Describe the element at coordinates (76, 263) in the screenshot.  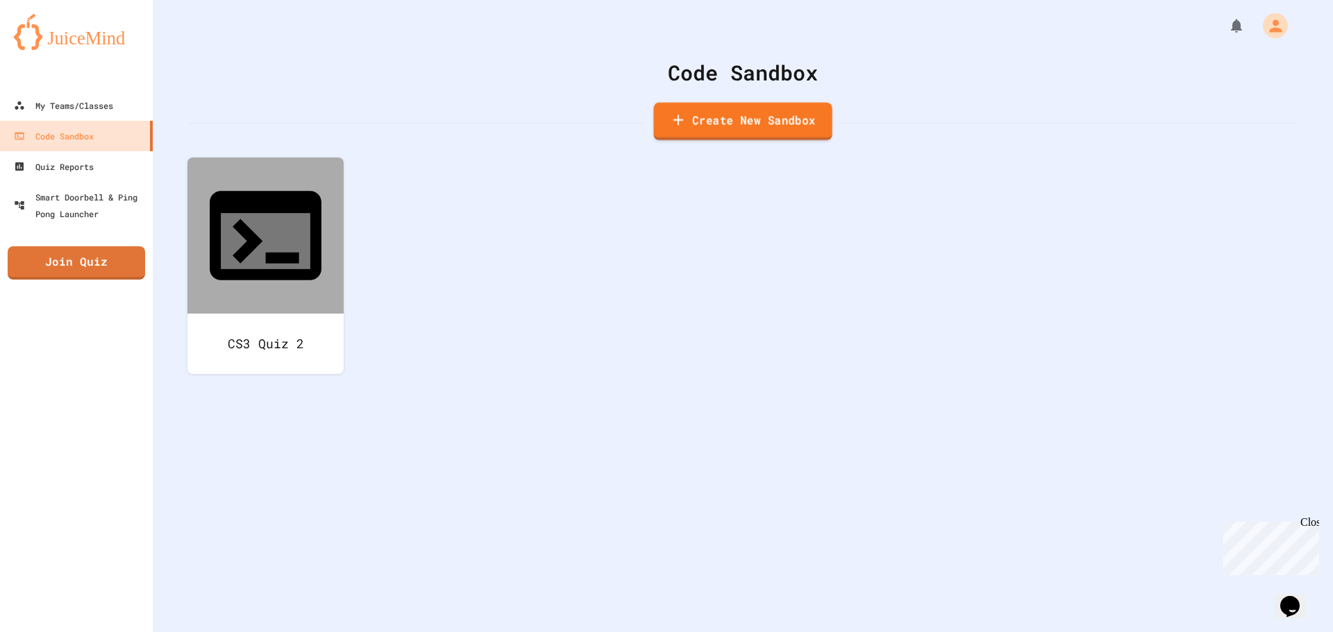
I see `a: Join Quiz` at that location.